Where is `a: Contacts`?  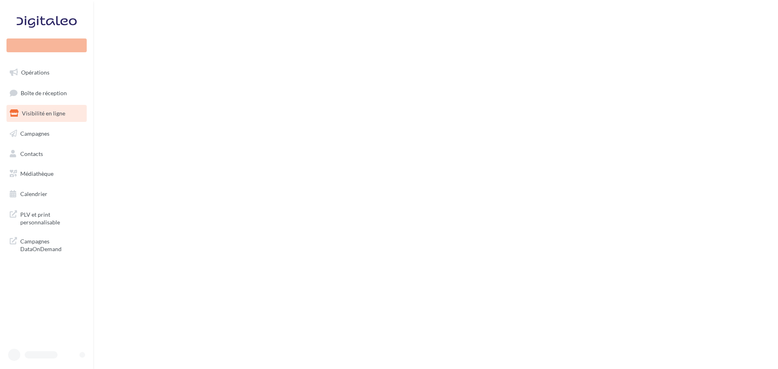 a: Contacts is located at coordinates (47, 154).